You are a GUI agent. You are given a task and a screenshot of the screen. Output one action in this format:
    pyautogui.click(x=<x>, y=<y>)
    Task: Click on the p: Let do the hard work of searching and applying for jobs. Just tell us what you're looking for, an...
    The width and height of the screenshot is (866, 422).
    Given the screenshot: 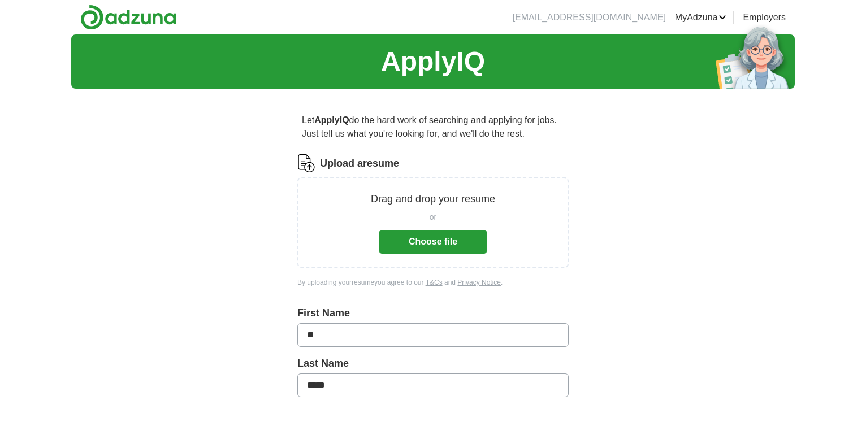 What is the action you would take?
    pyautogui.click(x=433, y=127)
    